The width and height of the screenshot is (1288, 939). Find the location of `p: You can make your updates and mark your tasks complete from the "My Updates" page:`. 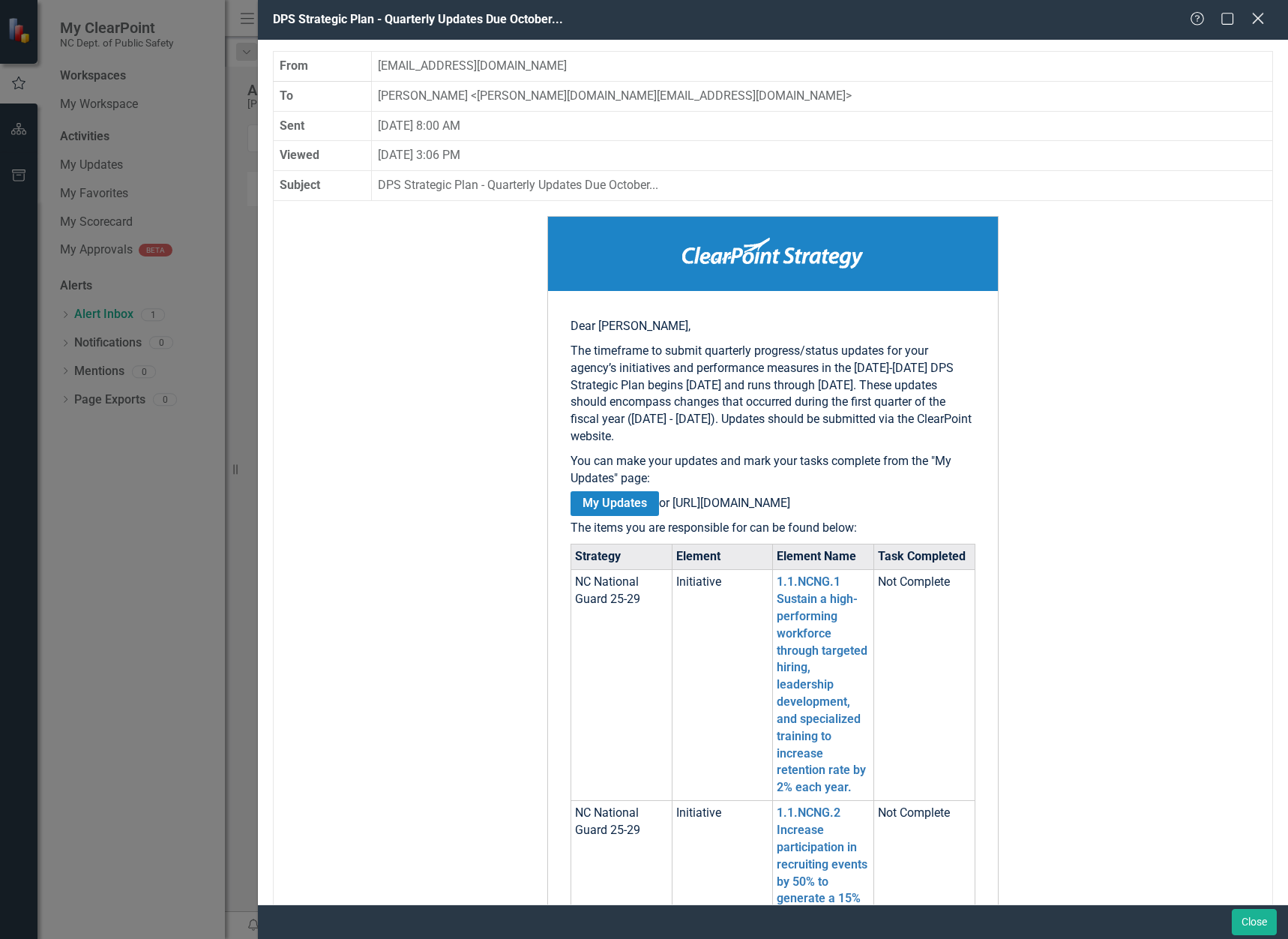

p: You can make your updates and mark your tasks complete from the "My Updates" page: is located at coordinates (773, 470).